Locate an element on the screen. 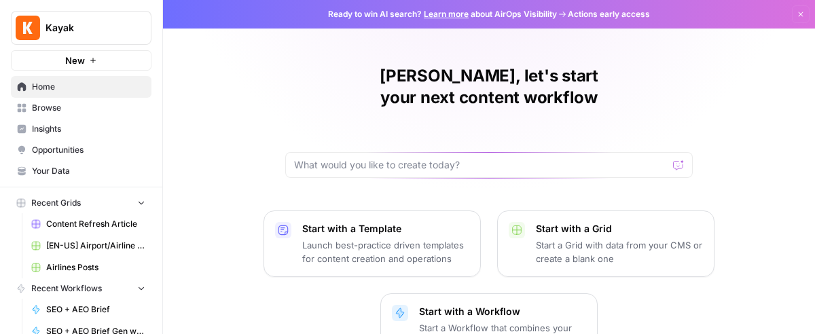  a: Opportunities is located at coordinates (81, 150).